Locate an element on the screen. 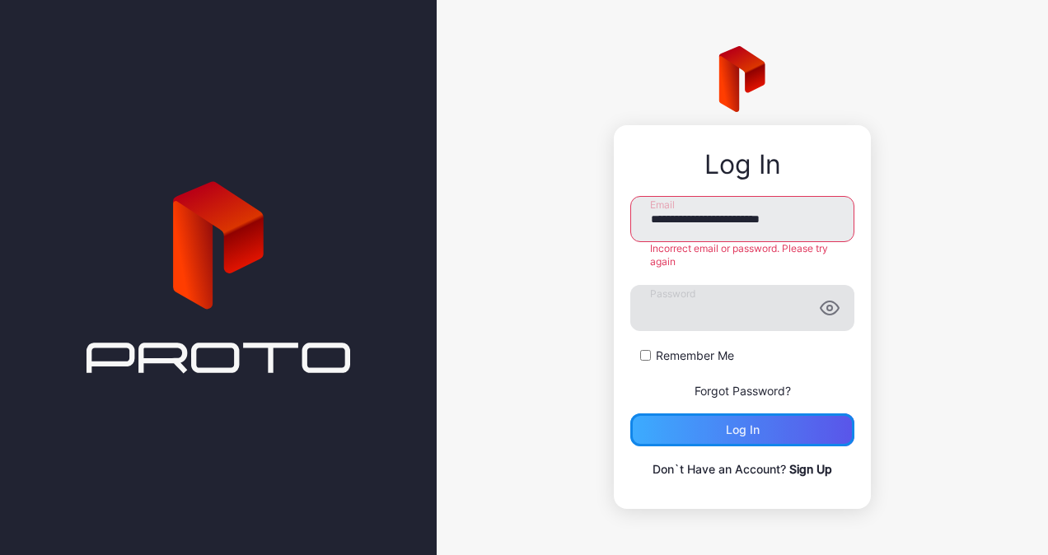  div: Incorrect email or password. Please try again is located at coordinates (742, 255).